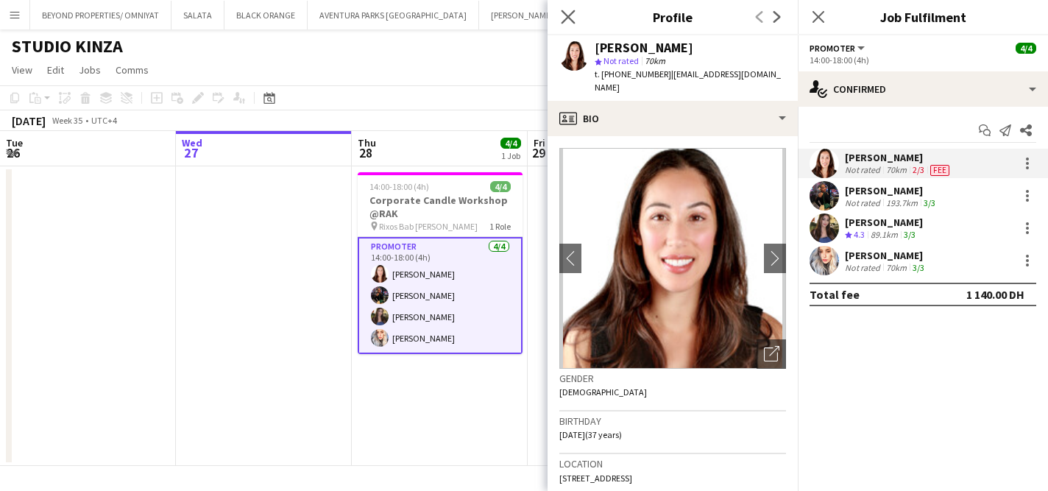 The image size is (1048, 491). I want to click on h3: Gender, so click(673, 378).